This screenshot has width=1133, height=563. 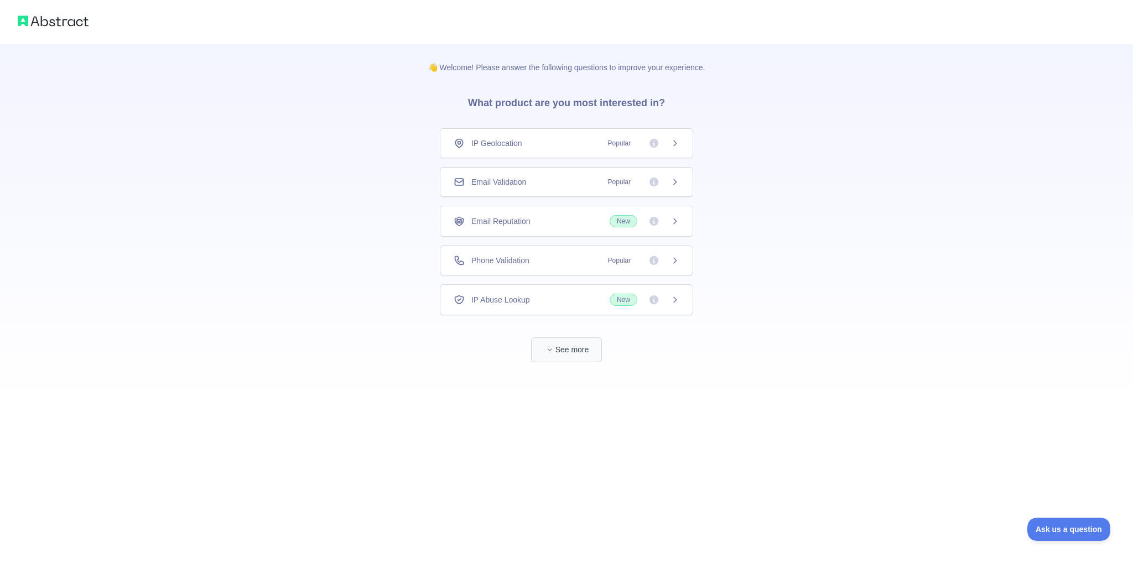 I want to click on span: Email Validation, so click(x=499, y=182).